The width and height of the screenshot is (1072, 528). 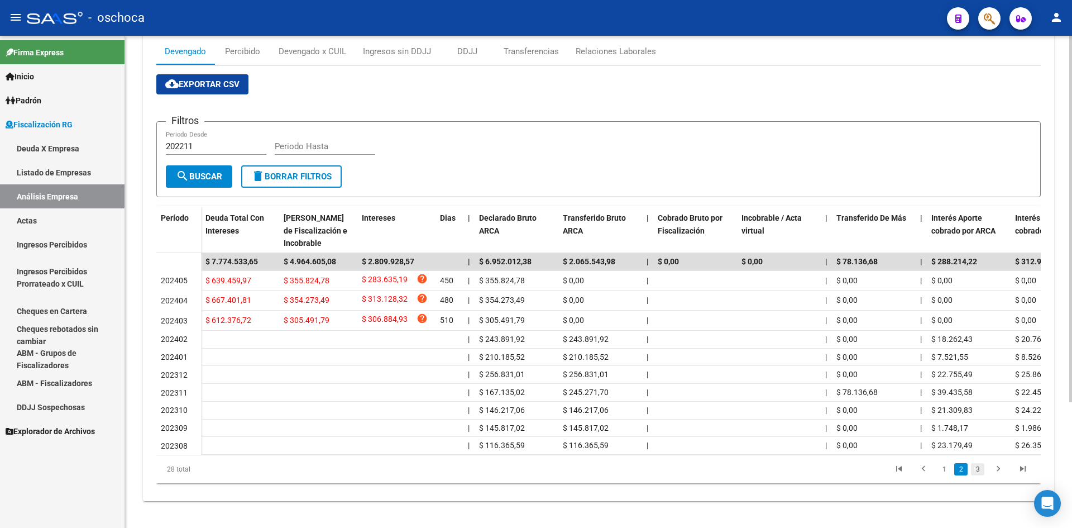 What do you see at coordinates (174, 300) in the screenshot?
I see `span: 202404` at bounding box center [174, 300].